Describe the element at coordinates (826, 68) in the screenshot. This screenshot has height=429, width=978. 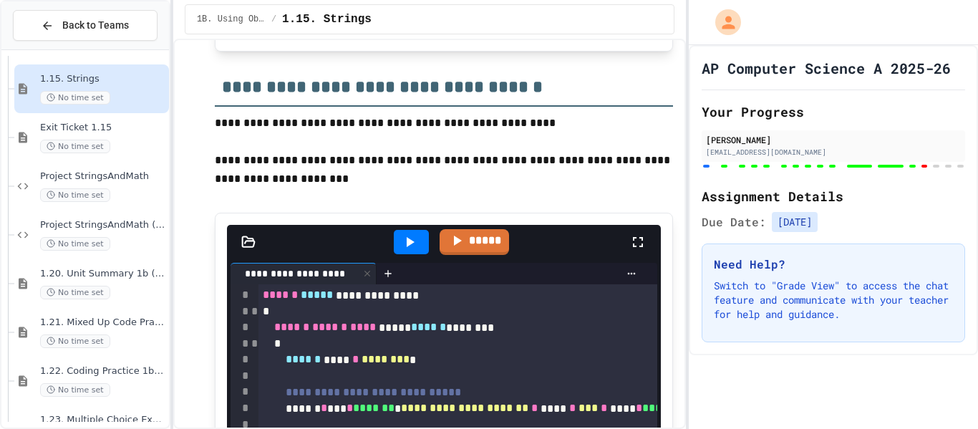
I see `h1: AP Computer Science A 2025-26` at that location.